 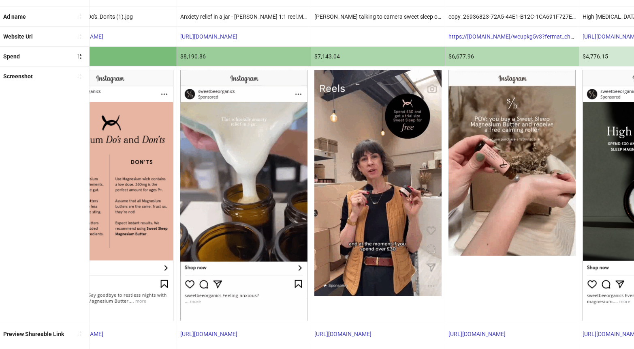 What do you see at coordinates (18, 76) in the screenshot?
I see `b: Screenshot` at bounding box center [18, 76].